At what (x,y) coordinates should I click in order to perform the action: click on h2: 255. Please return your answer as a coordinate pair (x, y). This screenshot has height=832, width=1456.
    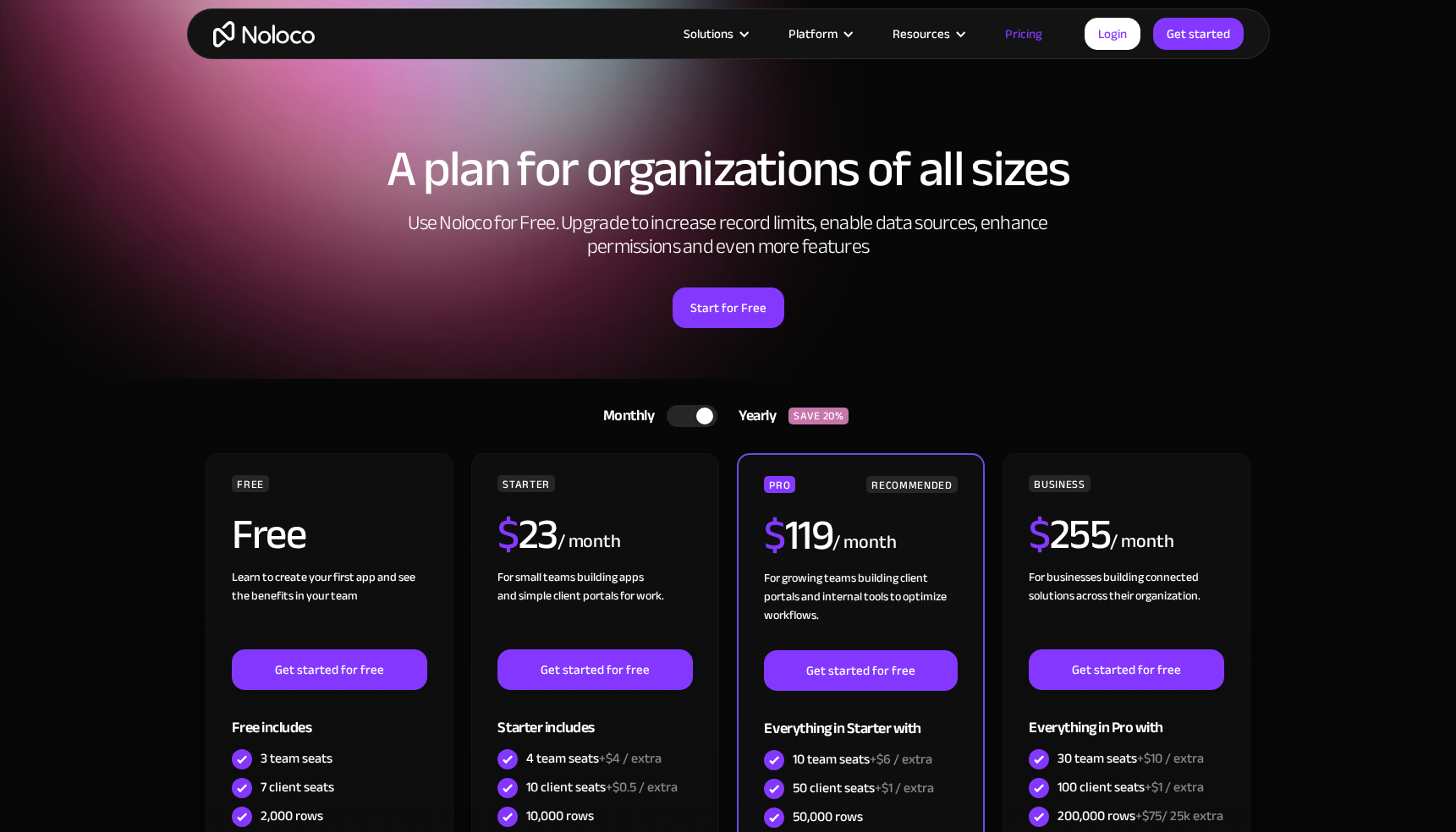
    Looking at the image, I should click on (1069, 535).